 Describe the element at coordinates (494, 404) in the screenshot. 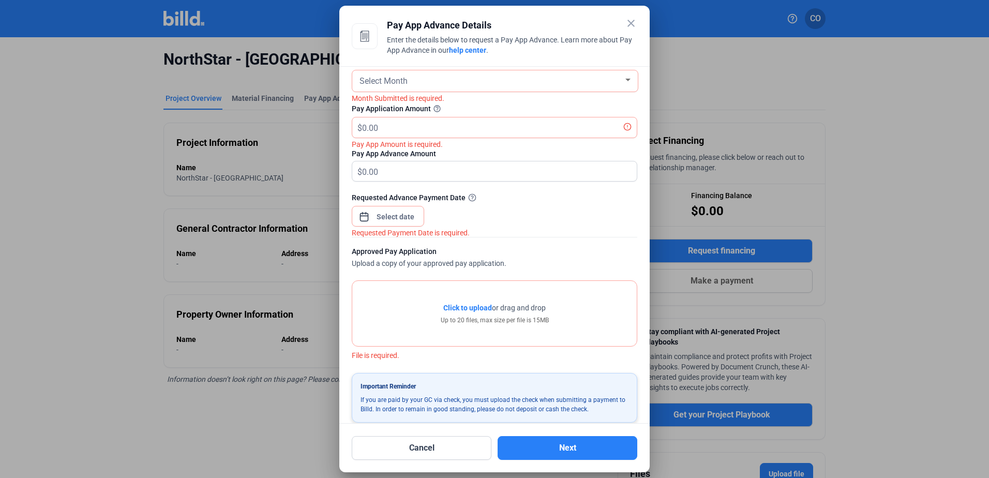

I see `mat-card-content: If you are paid by your GC via check, you must upload the check when submitting a payment to Bill...` at that location.